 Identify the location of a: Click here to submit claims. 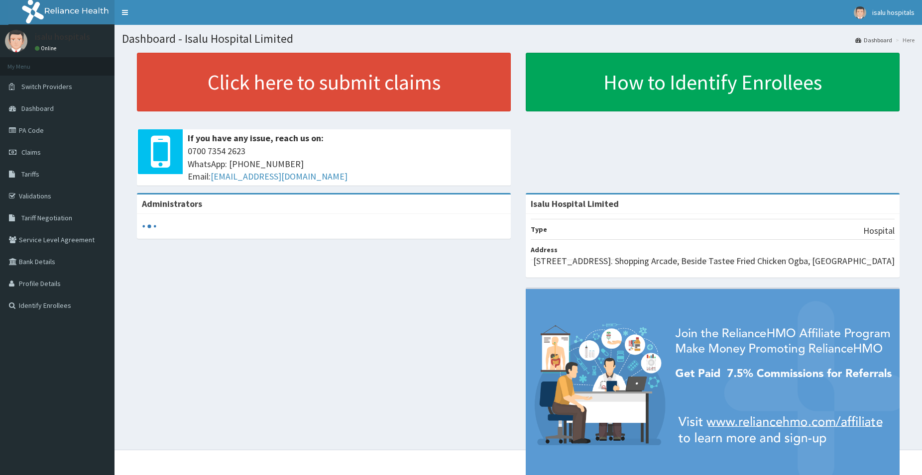
(323, 82).